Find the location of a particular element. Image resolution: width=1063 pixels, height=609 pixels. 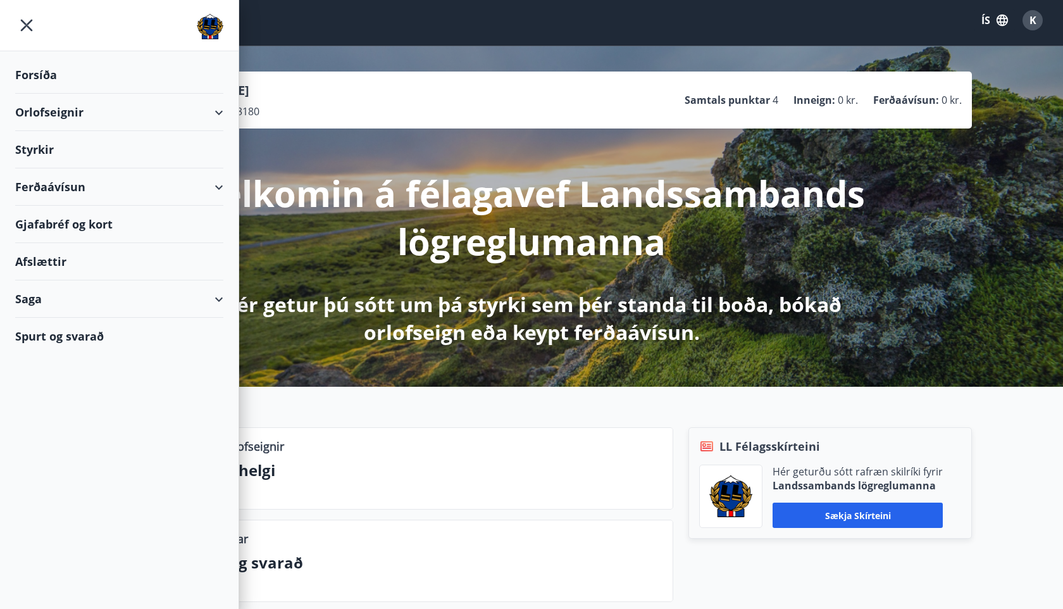

span: LL Félagsskírteini is located at coordinates (770, 446).